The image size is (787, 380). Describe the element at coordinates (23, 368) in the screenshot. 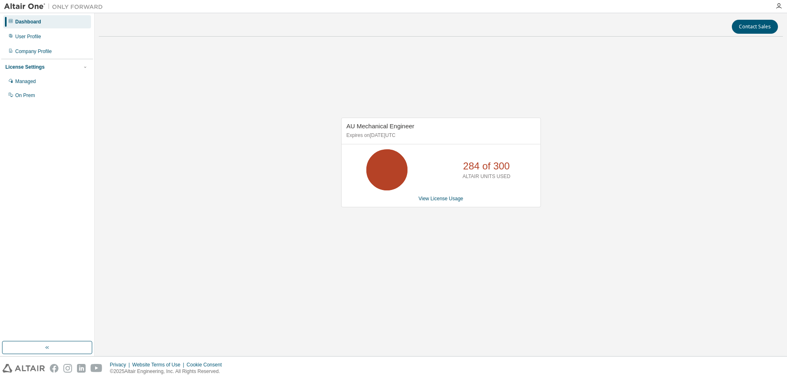

I see `img: altair_logo.svg` at that location.